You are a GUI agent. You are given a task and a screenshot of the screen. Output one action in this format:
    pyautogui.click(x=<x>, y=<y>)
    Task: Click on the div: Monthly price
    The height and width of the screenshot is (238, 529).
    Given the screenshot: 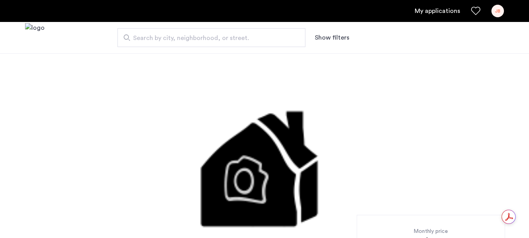 What is the action you would take?
    pyautogui.click(x=430, y=231)
    